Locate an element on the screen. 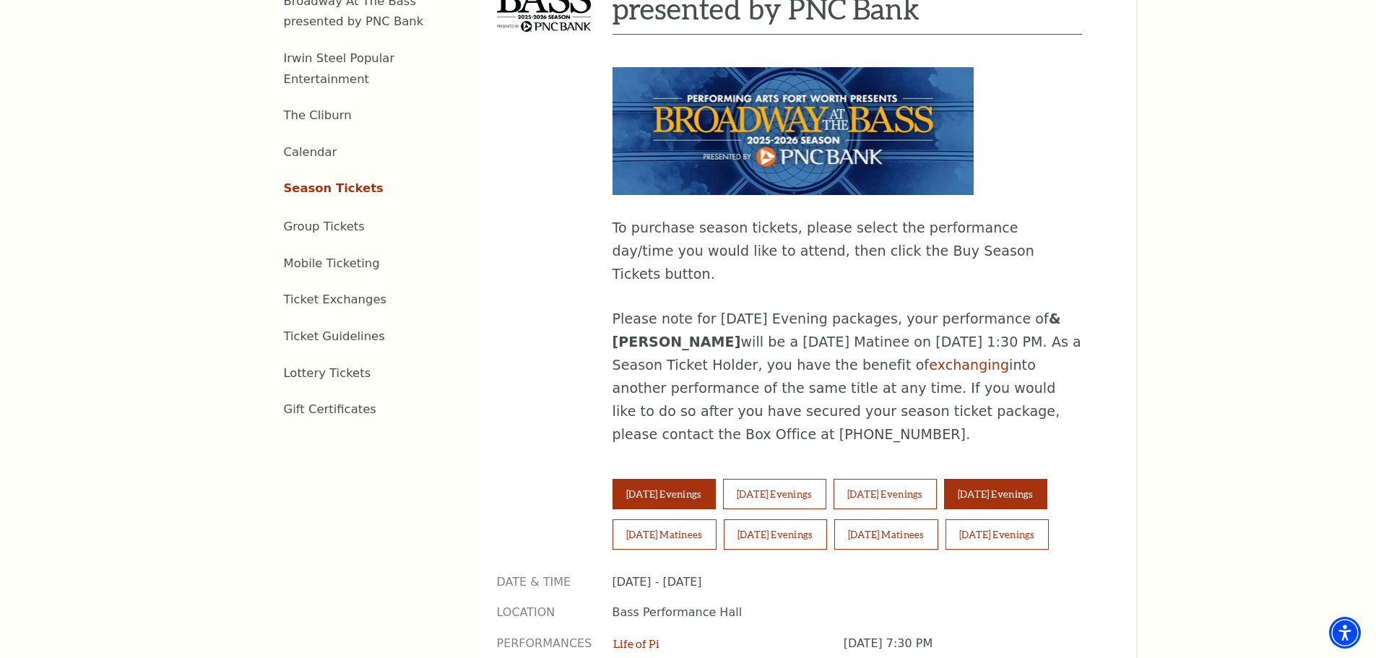 This screenshot has height=658, width=1376. p: Location is located at coordinates (544, 613).